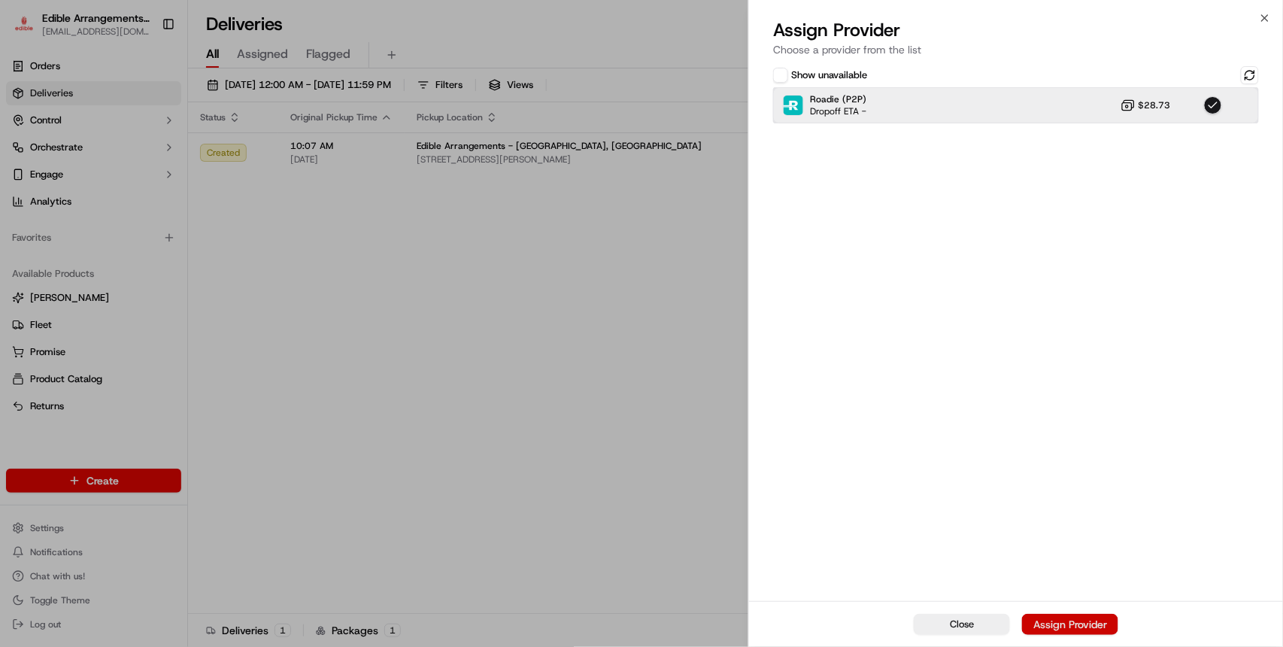 The height and width of the screenshot is (647, 1283). I want to click on img: Masood Aslam, so click(27, 232).